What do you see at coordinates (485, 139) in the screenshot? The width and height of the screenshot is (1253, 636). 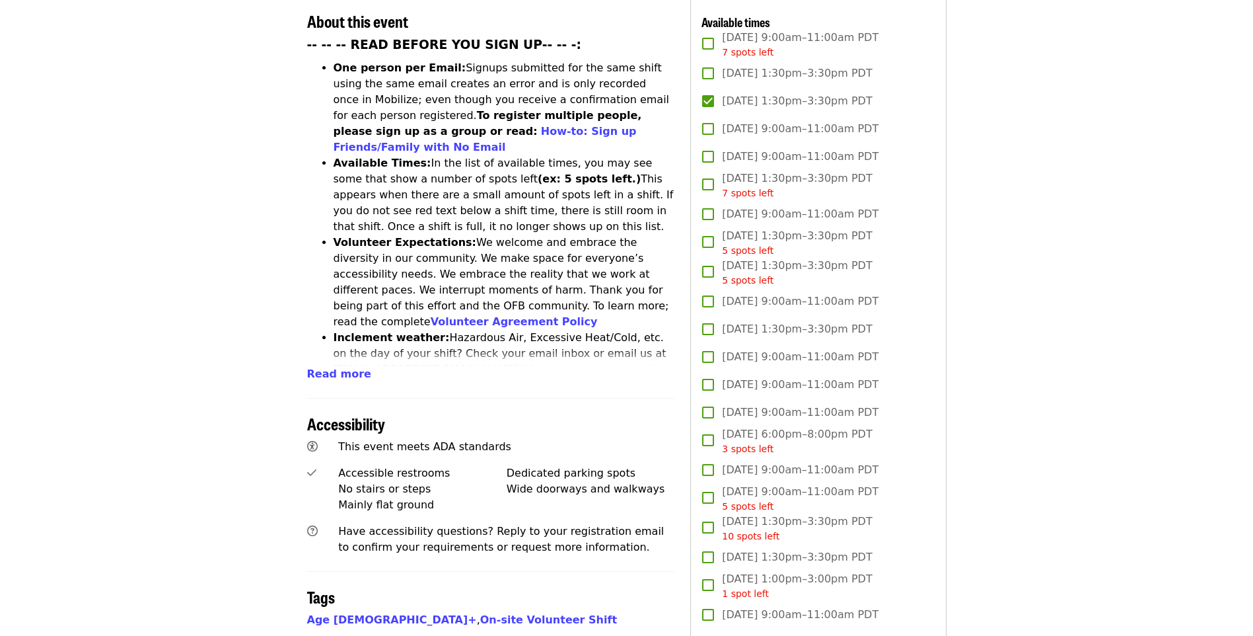 I see `a: How-to: Sign up Friends/Family with No Email` at bounding box center [485, 139].